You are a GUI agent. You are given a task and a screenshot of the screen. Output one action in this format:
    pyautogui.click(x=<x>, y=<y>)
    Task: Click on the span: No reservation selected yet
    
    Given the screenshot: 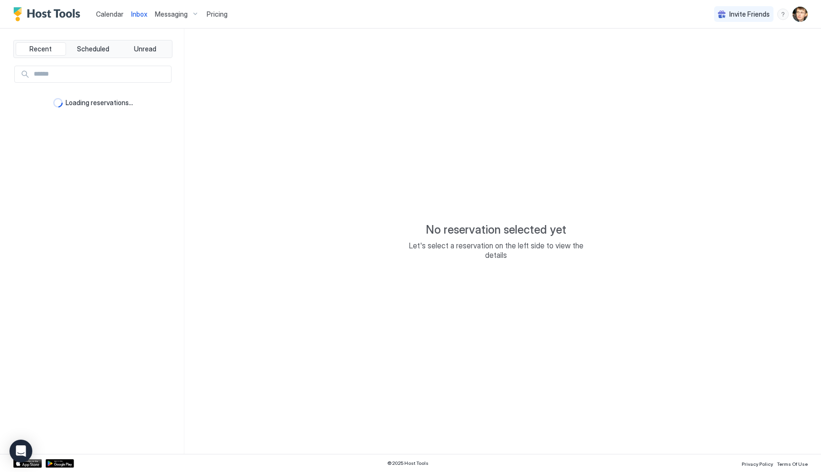 What is the action you would take?
    pyautogui.click(x=496, y=230)
    